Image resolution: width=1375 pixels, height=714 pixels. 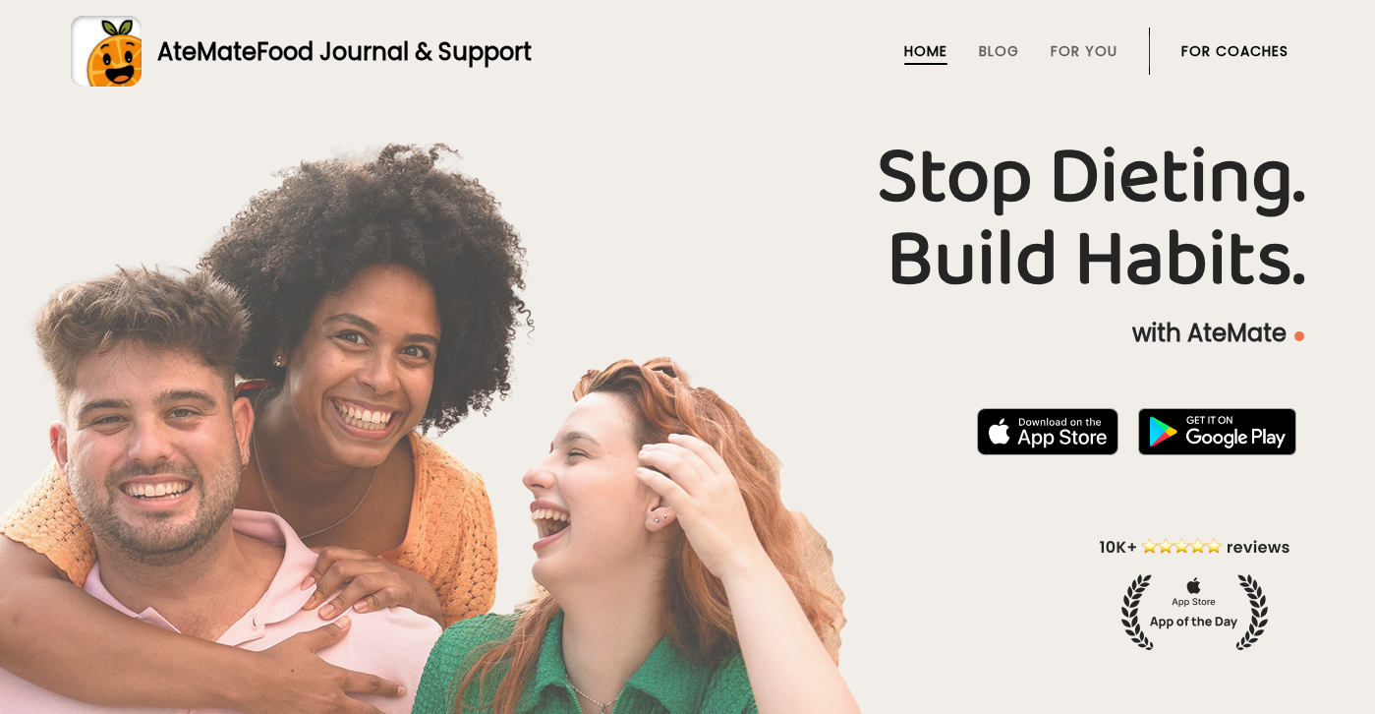 I want to click on p: with AteMate, so click(x=687, y=333).